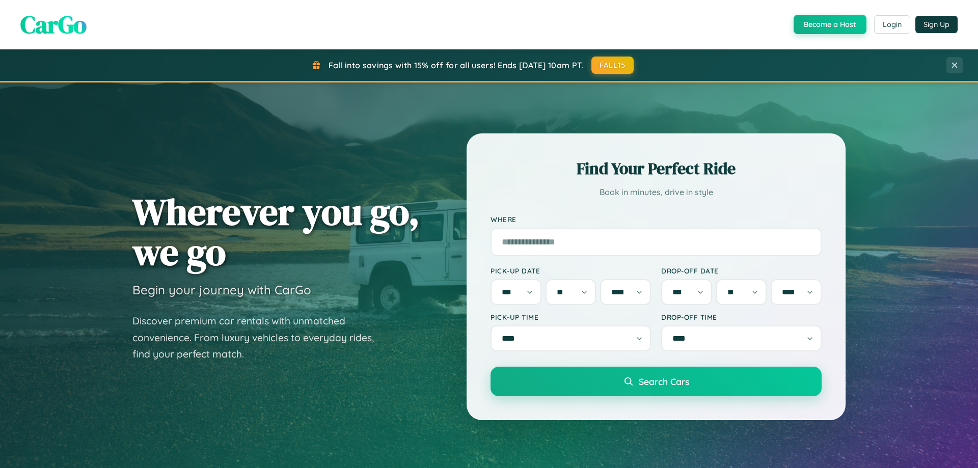 Image resolution: width=978 pixels, height=468 pixels. I want to click on span: CarGo, so click(53, 24).